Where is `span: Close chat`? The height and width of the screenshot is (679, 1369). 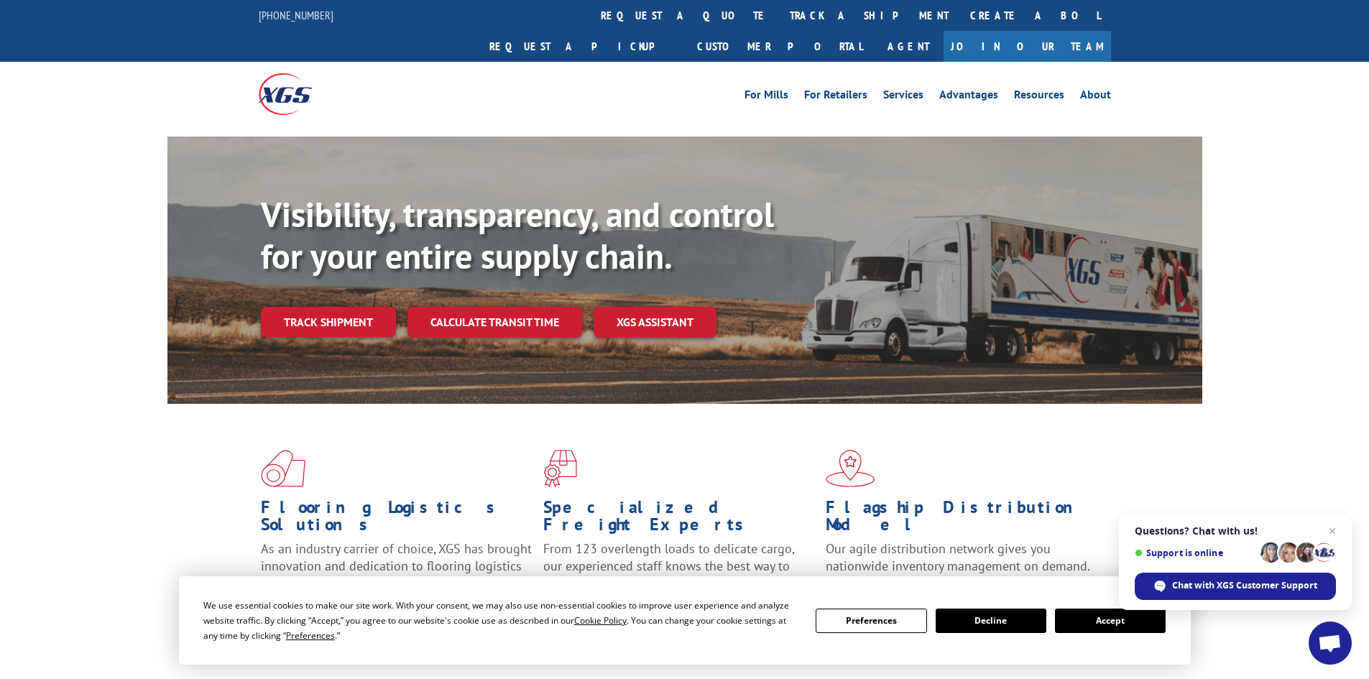 span: Close chat is located at coordinates (1332, 531).